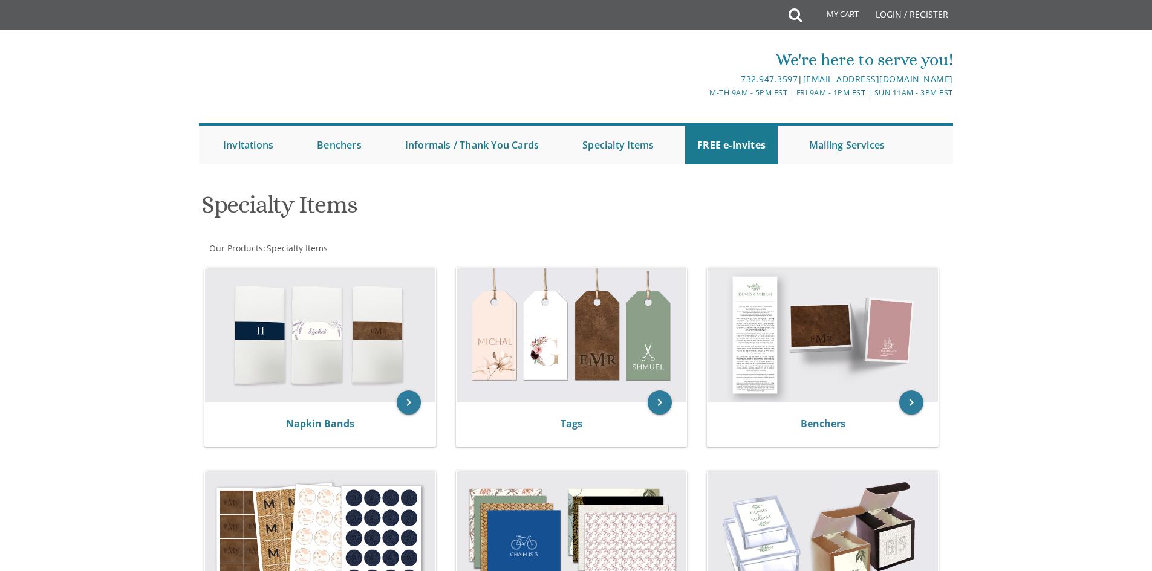  I want to click on img: Tags, so click(571, 336).